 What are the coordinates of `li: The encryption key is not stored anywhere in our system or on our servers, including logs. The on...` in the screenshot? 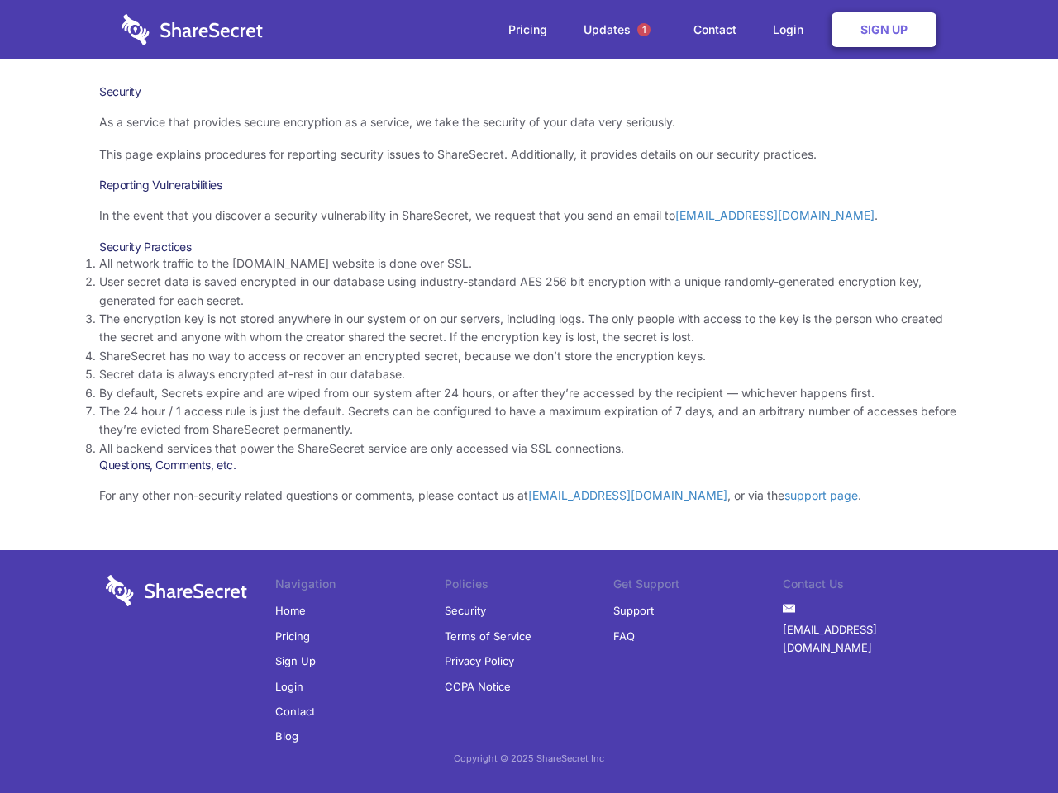 It's located at (529, 328).